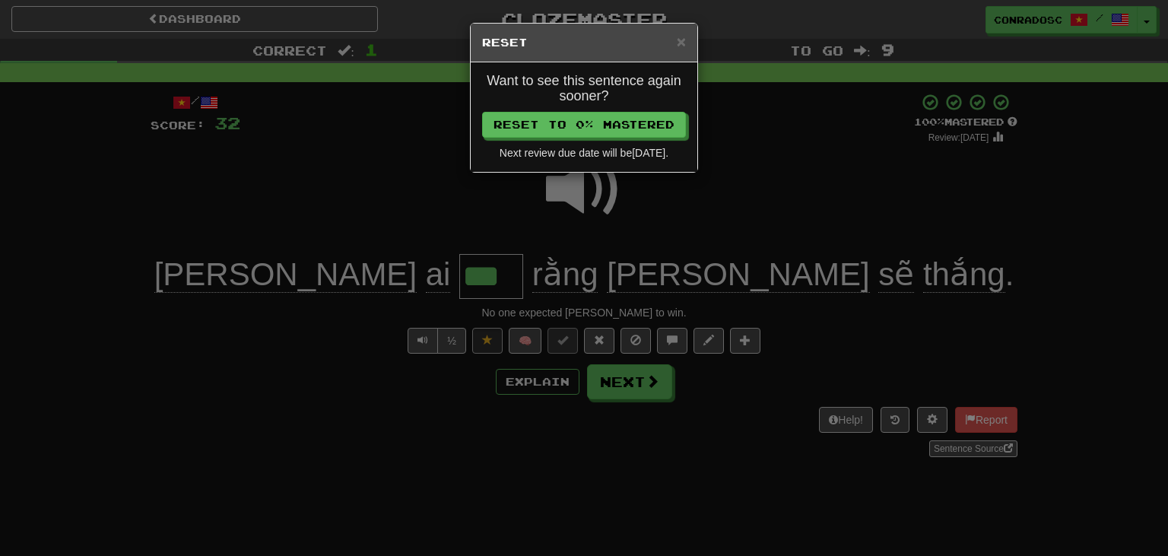 The image size is (1168, 556). Describe the element at coordinates (584, 89) in the screenshot. I see `h4: Want to see this sentence again sooner?` at that location.